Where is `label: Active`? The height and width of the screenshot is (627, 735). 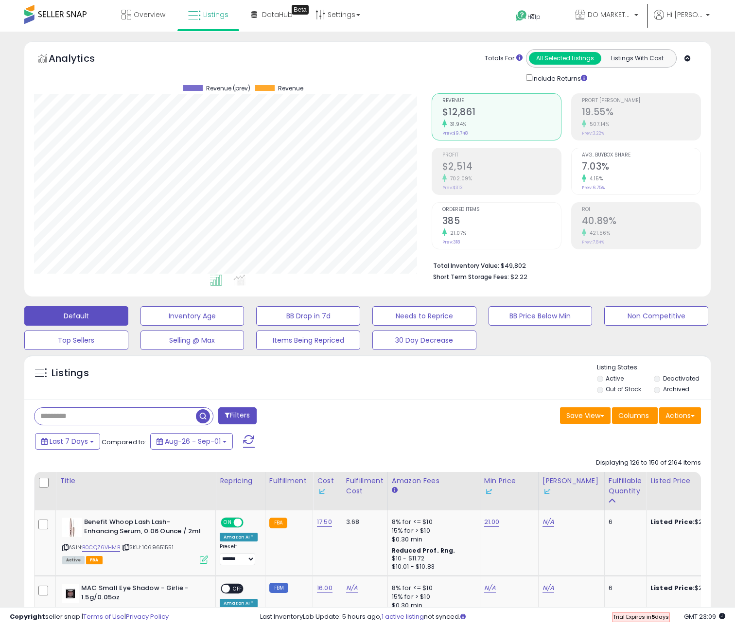
label: Active is located at coordinates (614, 378).